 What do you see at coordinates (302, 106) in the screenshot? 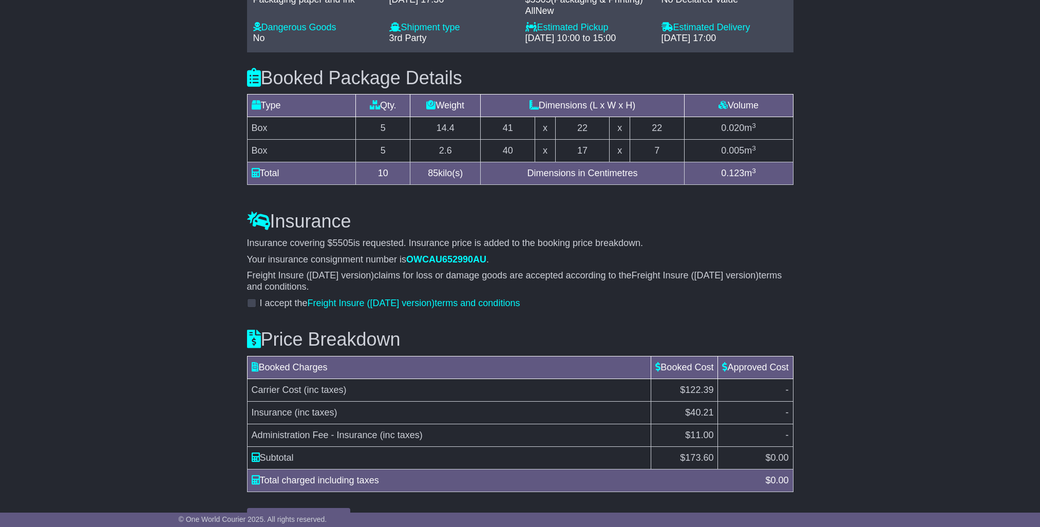
I see `td: Type` at bounding box center [302, 106].